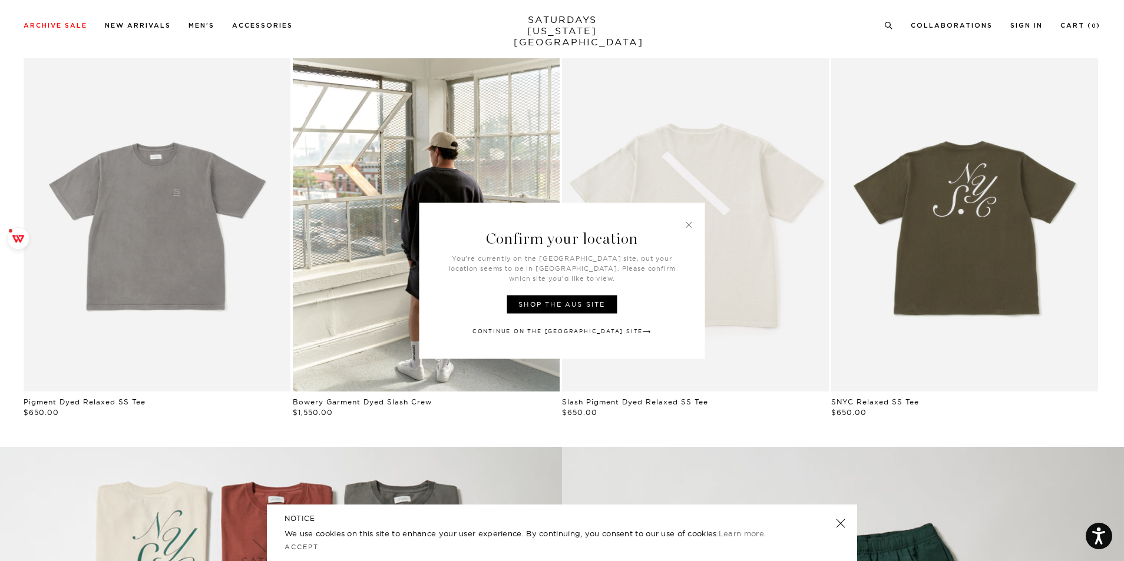 The height and width of the screenshot is (561, 1124). I want to click on a: SNYC Relaxed SS Tee, so click(875, 402).